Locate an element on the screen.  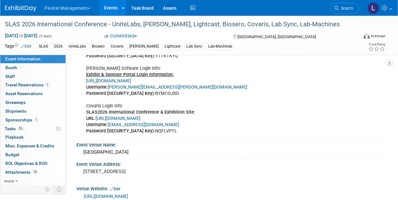
span: 10 is located at coordinates (35, 172).